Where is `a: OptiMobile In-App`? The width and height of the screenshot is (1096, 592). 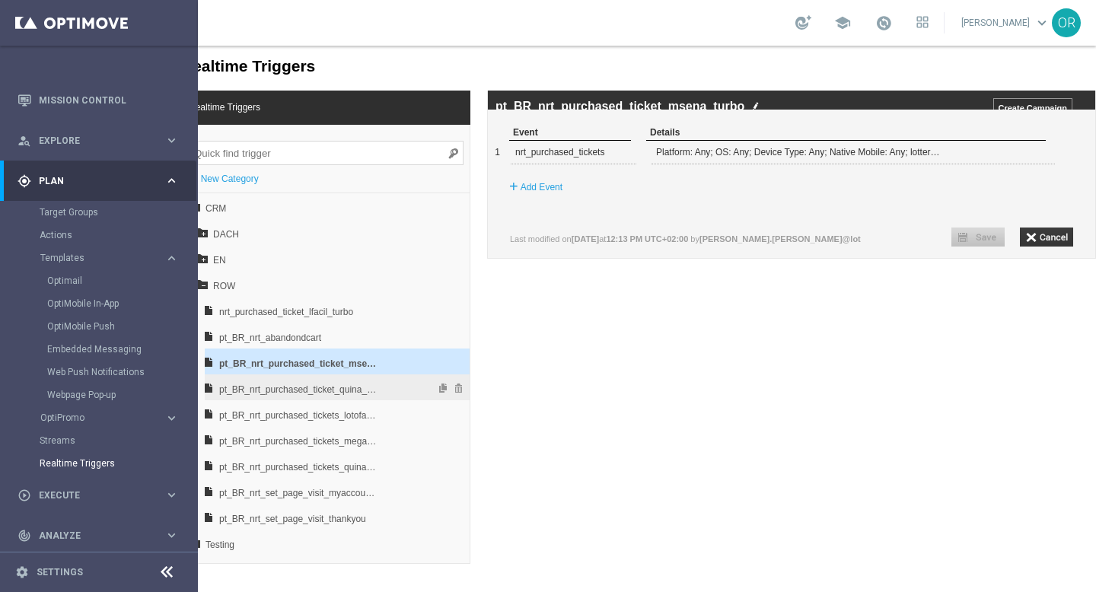
a: OptiMobile In-App is located at coordinates (103, 304).